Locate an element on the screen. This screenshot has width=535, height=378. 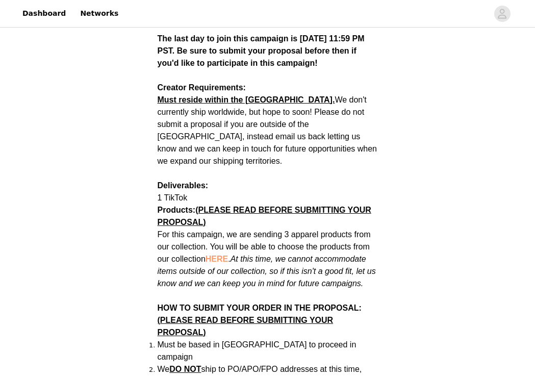
span: 1 TikTok is located at coordinates (172, 197).